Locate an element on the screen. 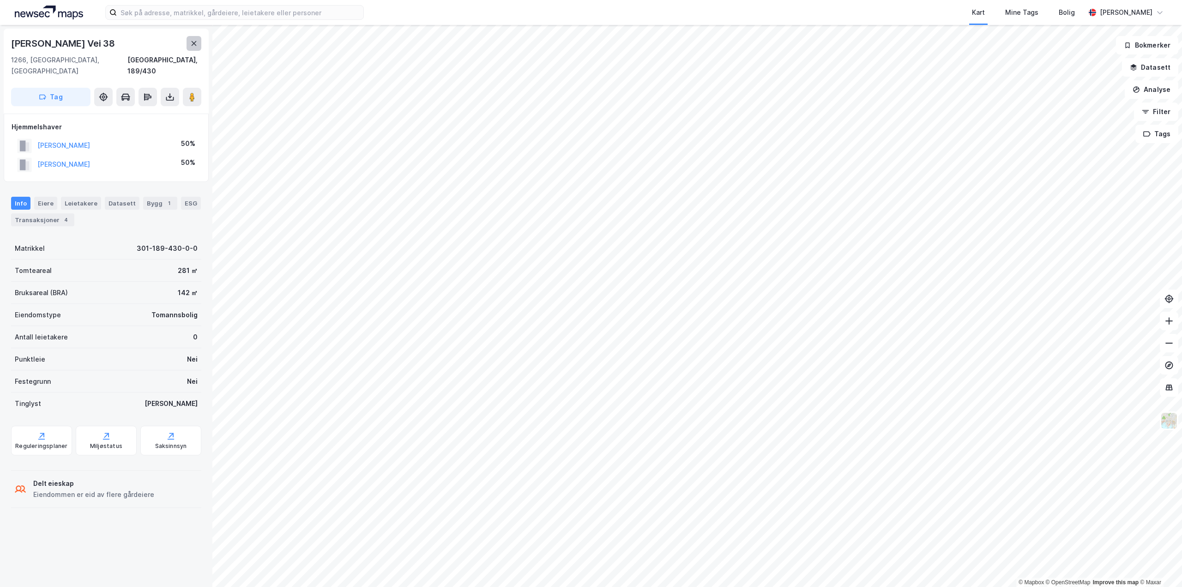 Image resolution: width=1182 pixels, height=587 pixels. div: Reguleringsplaner is located at coordinates (41, 446).